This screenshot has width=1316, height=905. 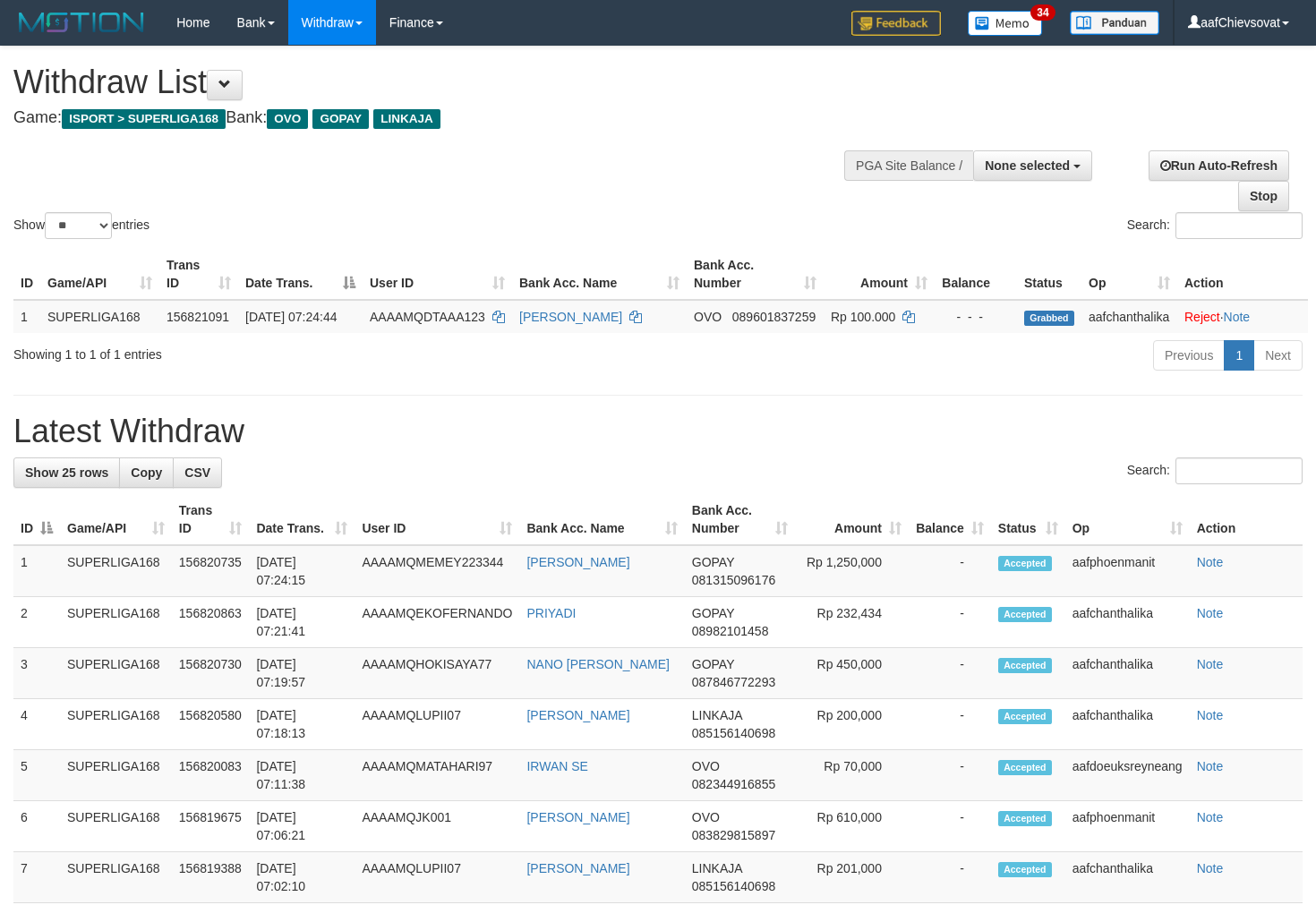 What do you see at coordinates (733, 784) in the screenshot?
I see `span: Copy 082344916855 to clipboard` at bounding box center [733, 784].